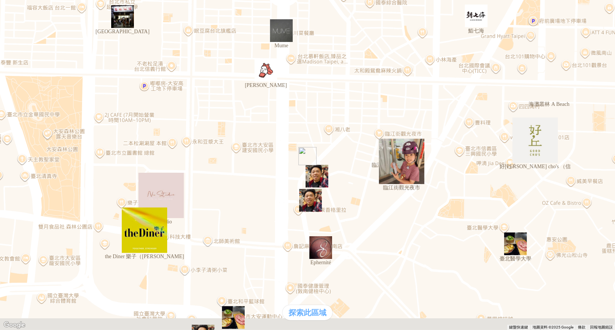 This screenshot has width=615, height=330. What do you see at coordinates (553, 327) in the screenshot?
I see `span: 地圖資料 ©2025 Google` at bounding box center [553, 327].